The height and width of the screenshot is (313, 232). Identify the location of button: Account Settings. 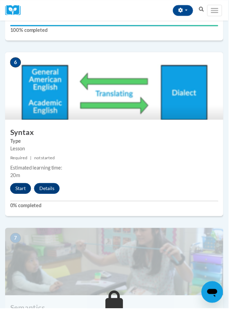
(186, 11).